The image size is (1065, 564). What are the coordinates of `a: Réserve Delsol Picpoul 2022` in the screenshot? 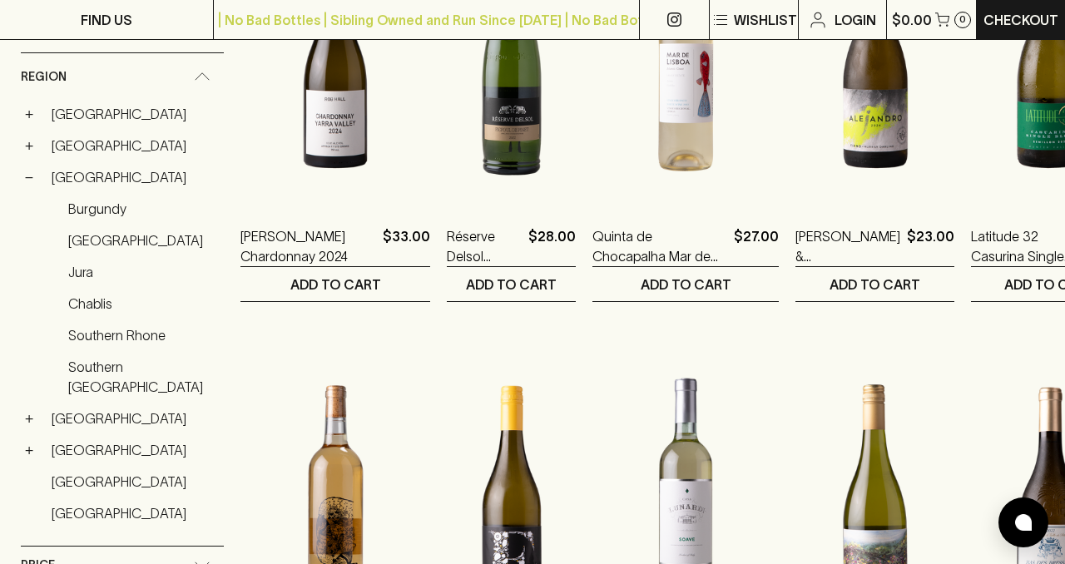 It's located at (484, 246).